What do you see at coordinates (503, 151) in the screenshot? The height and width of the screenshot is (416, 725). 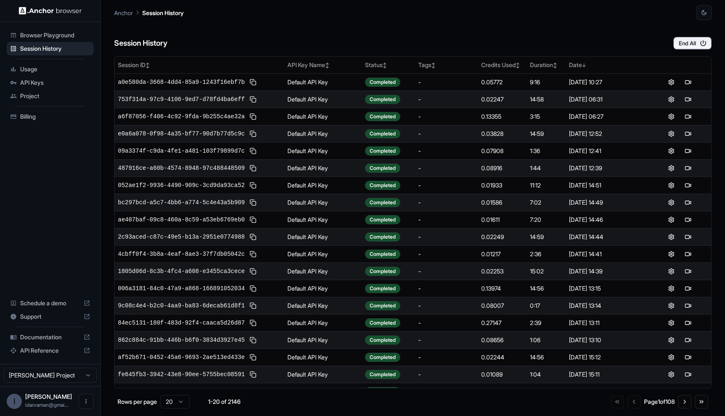 I see `div: 0.07908` at bounding box center [503, 151].